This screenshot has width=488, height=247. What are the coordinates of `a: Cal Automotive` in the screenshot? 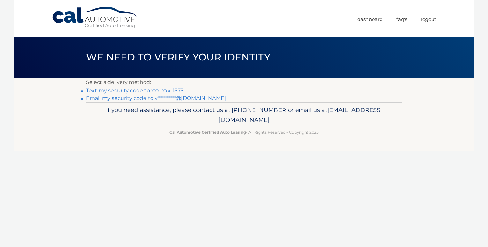 It's located at (95, 18).